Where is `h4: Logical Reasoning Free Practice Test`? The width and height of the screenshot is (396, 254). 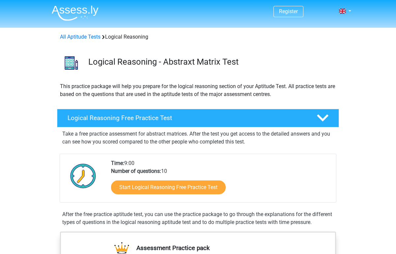 h4: Logical Reasoning Free Practice Test is located at coordinates (187, 118).